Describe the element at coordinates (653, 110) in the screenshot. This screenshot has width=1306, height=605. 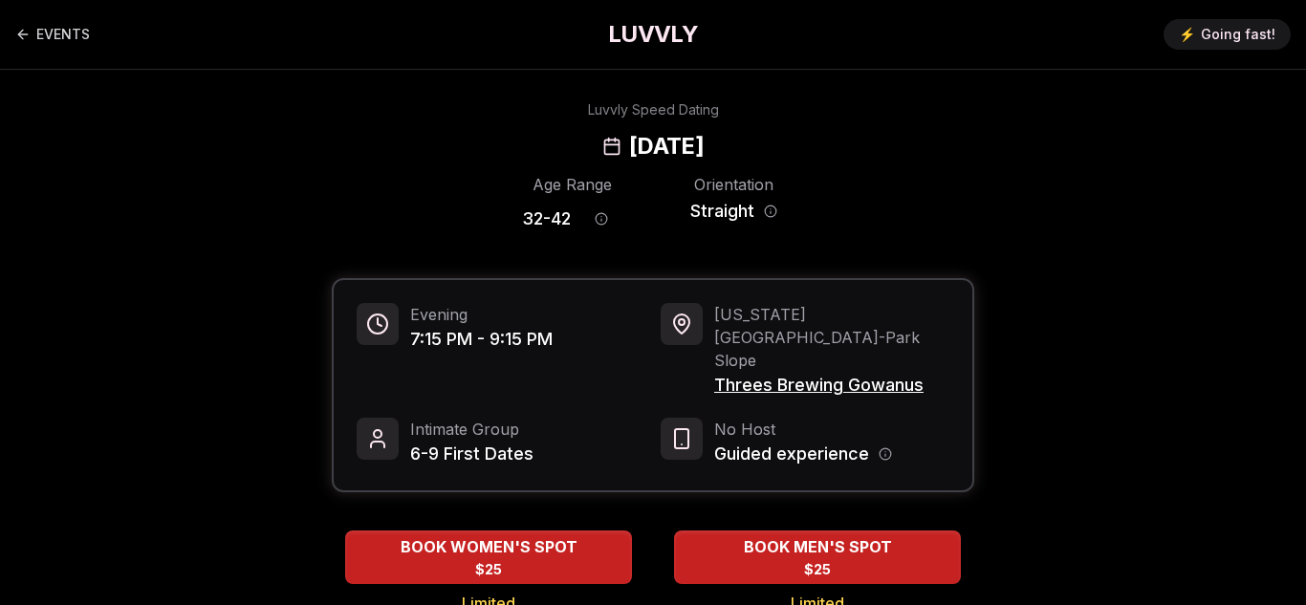
I see `div: Luvvly Speed Dating` at that location.